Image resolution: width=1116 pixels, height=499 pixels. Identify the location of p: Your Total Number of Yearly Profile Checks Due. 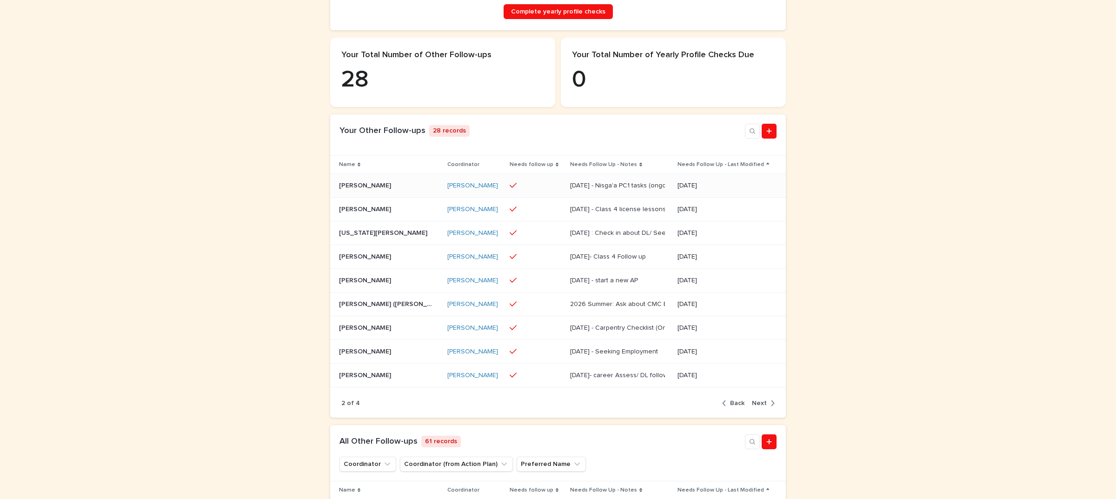
(673, 55).